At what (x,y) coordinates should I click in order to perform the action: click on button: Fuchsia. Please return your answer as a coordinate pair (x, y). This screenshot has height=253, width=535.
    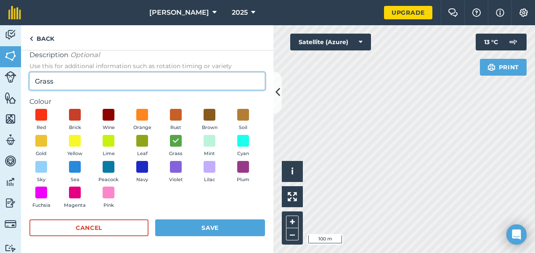
    Looking at the image, I should click on (41, 198).